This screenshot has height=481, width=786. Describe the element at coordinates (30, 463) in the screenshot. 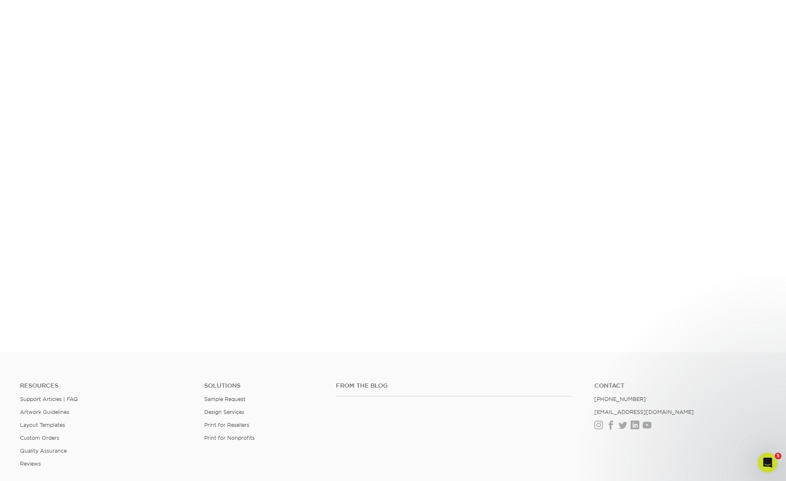

I see `a: Reviews` at that location.